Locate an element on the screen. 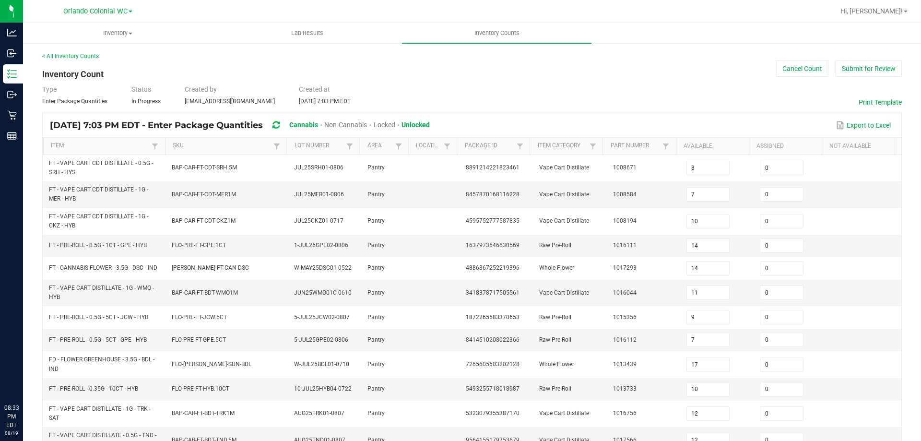 The height and width of the screenshot is (441, 921). span: Created by is located at coordinates (201, 89).